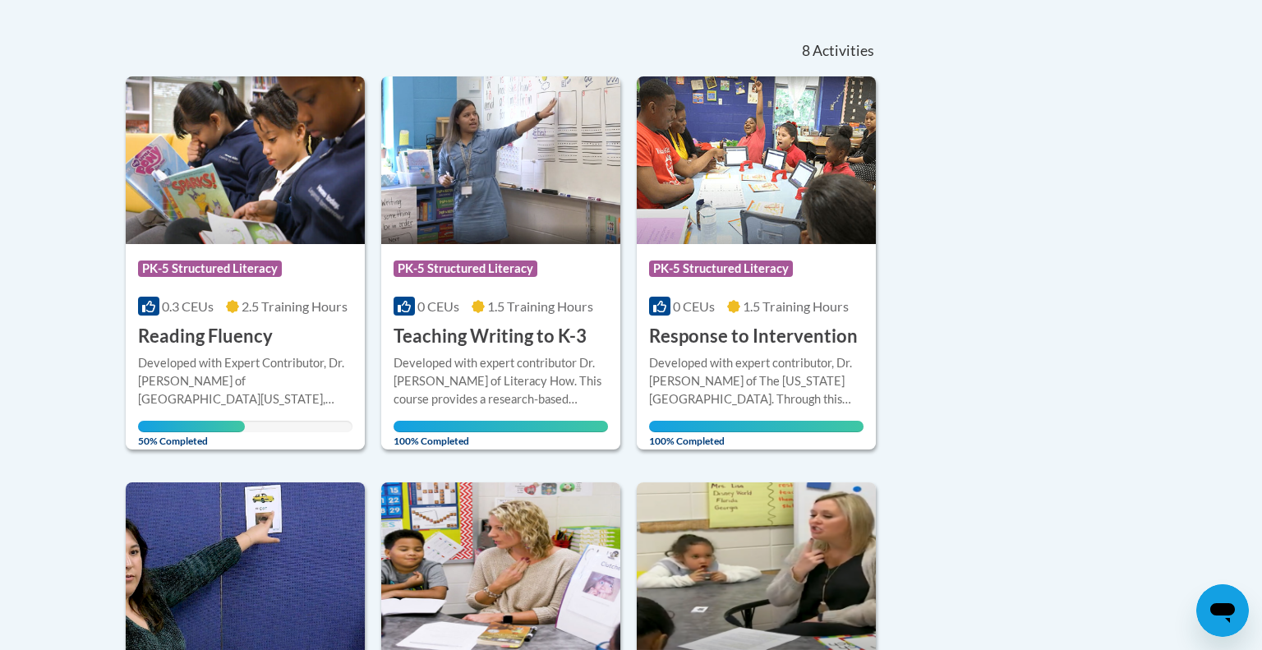 Image resolution: width=1262 pixels, height=650 pixels. What do you see at coordinates (205, 336) in the screenshot?
I see `h3: Reading Fluency` at bounding box center [205, 336].